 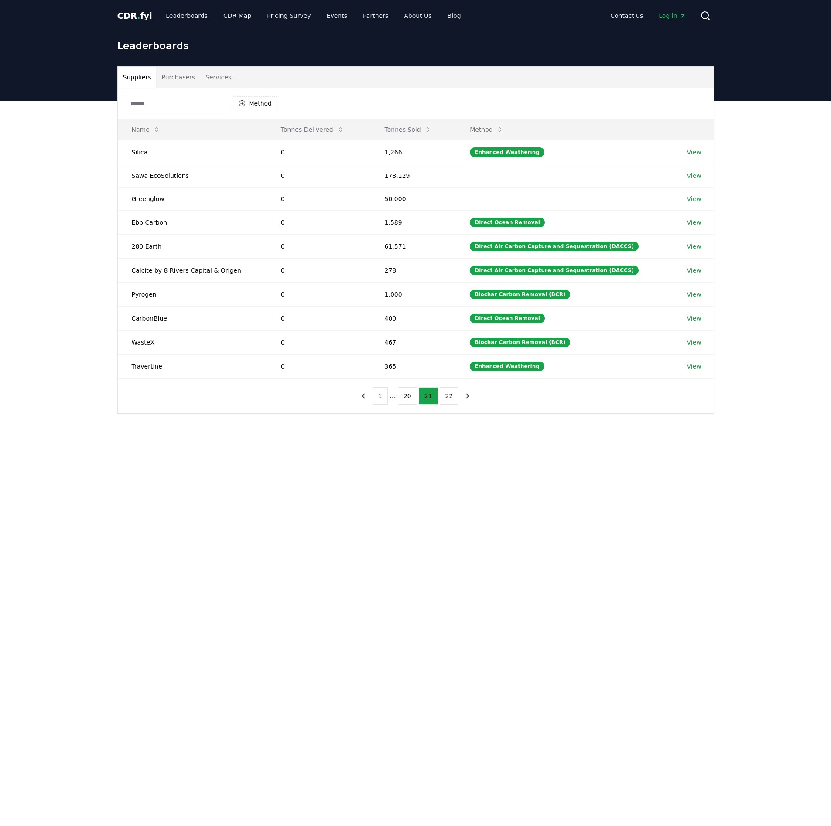 I want to click on td: 1,589, so click(x=413, y=222).